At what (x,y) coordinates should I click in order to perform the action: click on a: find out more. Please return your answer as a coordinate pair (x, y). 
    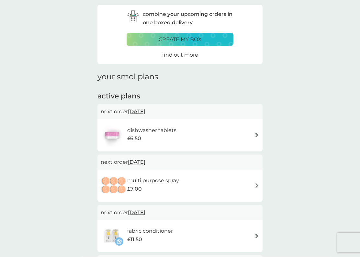
    Looking at the image, I should click on (180, 55).